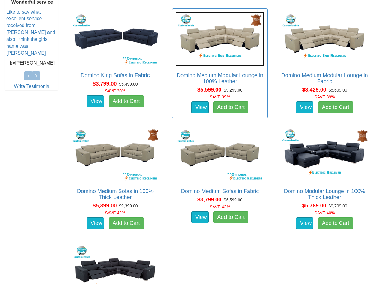 The width and height of the screenshot is (377, 284). What do you see at coordinates (128, 84) in the screenshot?
I see `del: $5,499.00` at bounding box center [128, 84].